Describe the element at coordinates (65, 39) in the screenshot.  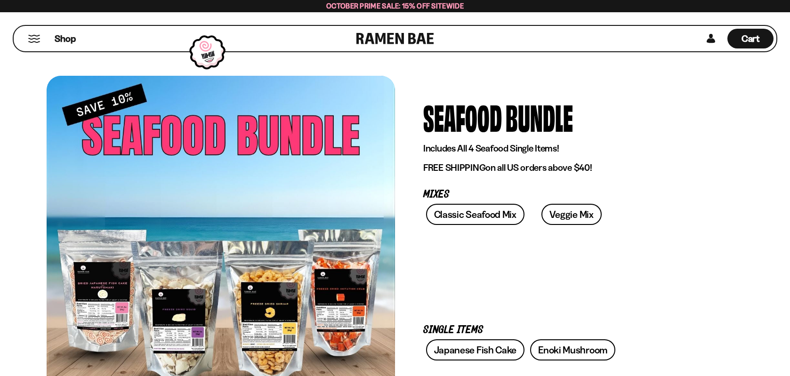
I see `span: Shop` at that location.